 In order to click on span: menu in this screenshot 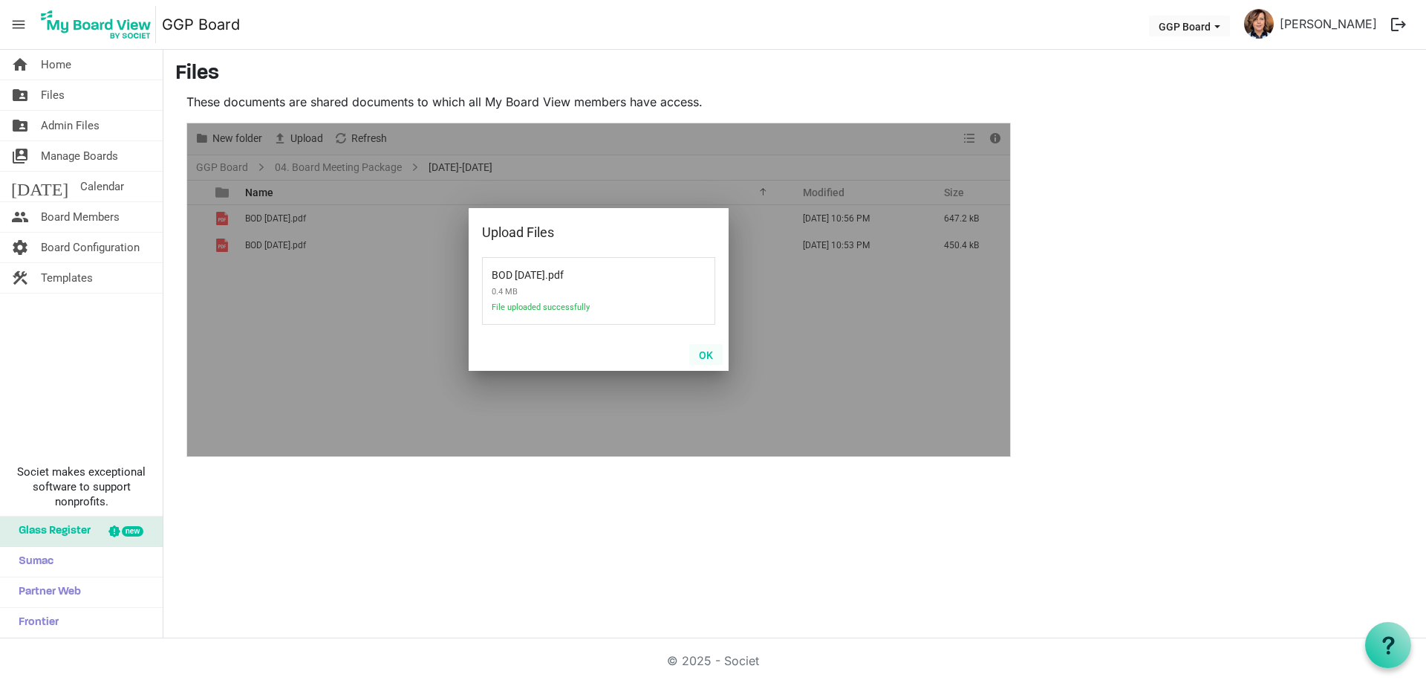, I will do `click(19, 25)`.